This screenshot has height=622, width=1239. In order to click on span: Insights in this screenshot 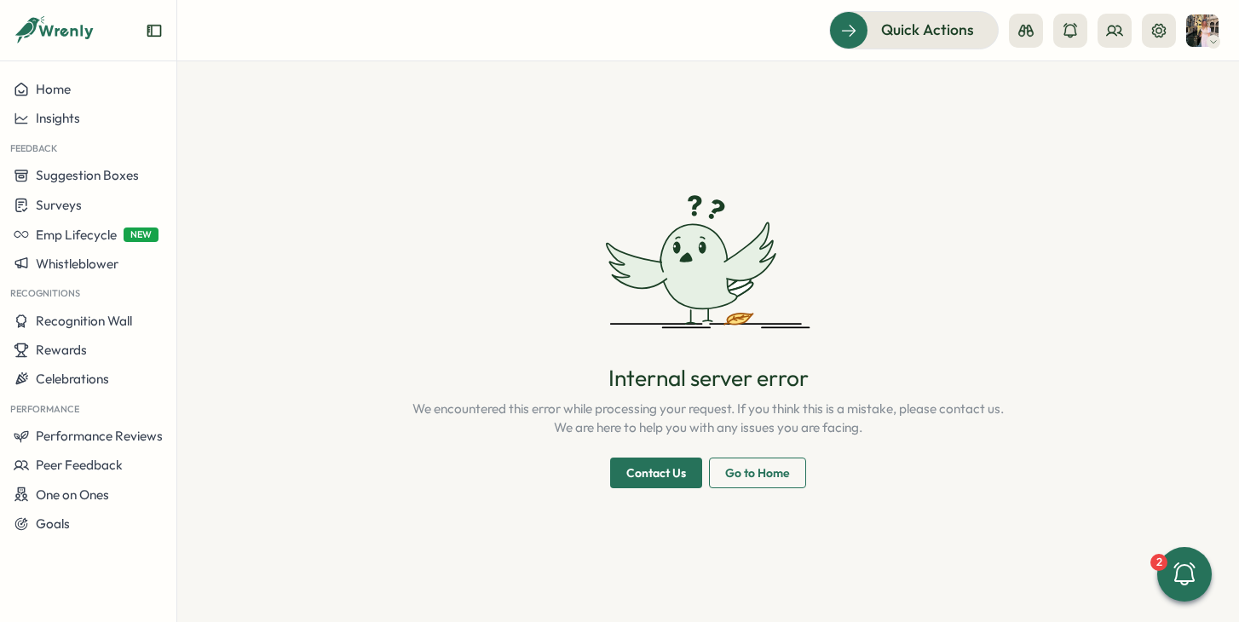, I will do `click(58, 118)`.